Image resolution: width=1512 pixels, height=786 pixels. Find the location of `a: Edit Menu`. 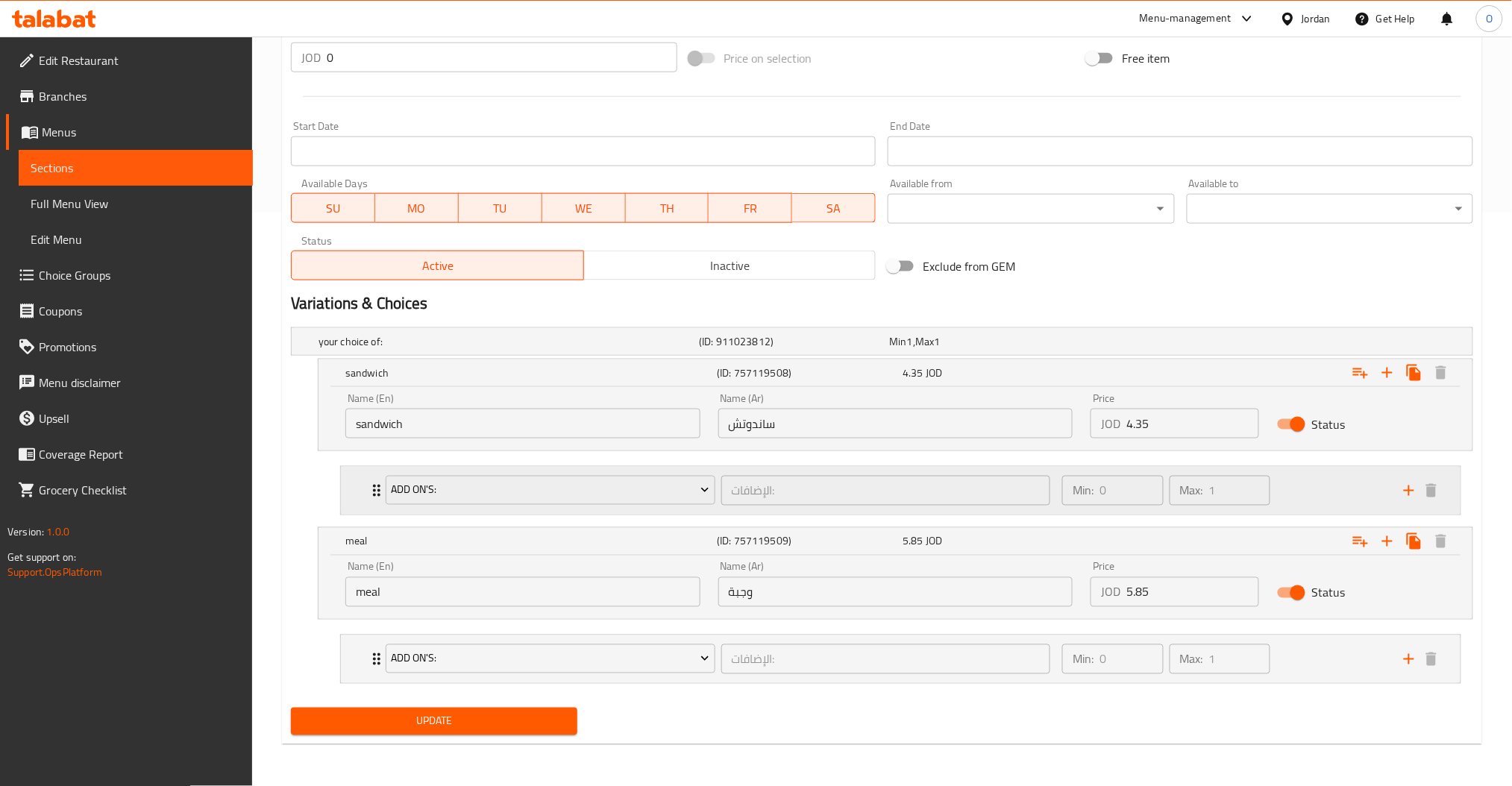

a: Edit Menu is located at coordinates (135, 240).